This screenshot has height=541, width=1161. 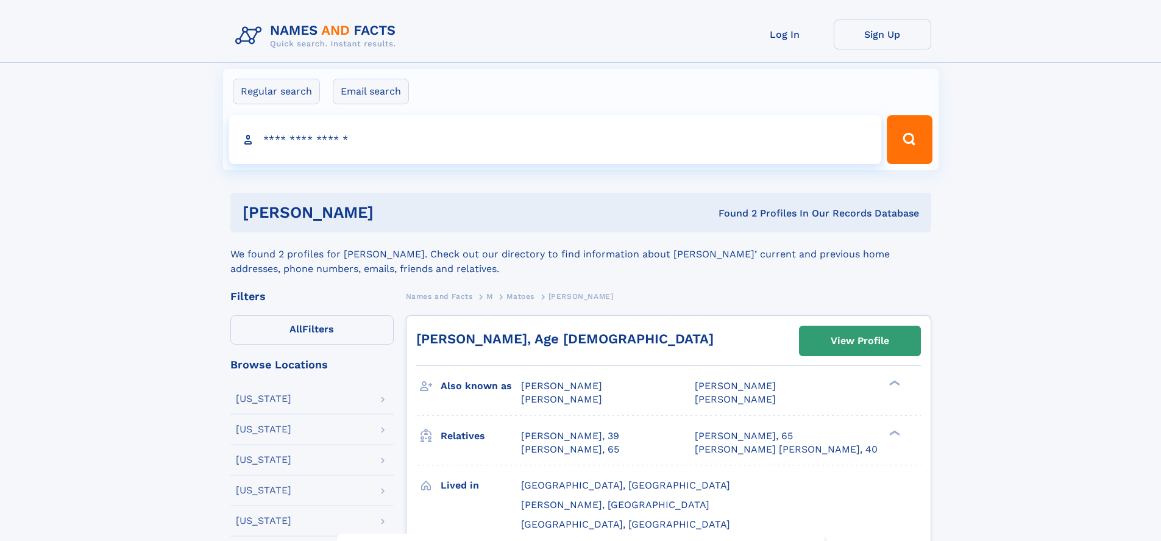 I want to click on span: M, so click(x=489, y=296).